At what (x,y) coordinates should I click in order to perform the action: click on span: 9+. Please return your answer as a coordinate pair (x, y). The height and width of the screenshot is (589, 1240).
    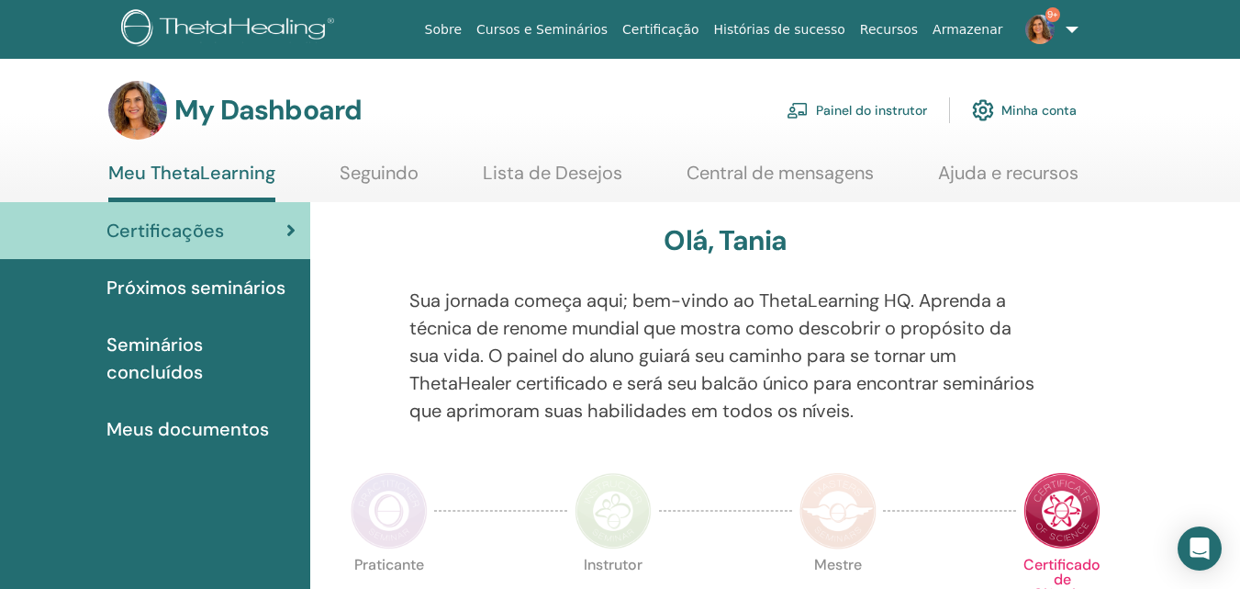
    Looking at the image, I should click on (1053, 15).